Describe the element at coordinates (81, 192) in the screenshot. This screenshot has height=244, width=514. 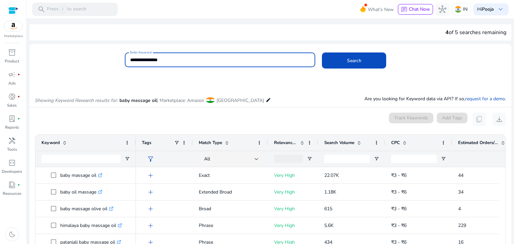
I see `p: baby oil massage` at that location.